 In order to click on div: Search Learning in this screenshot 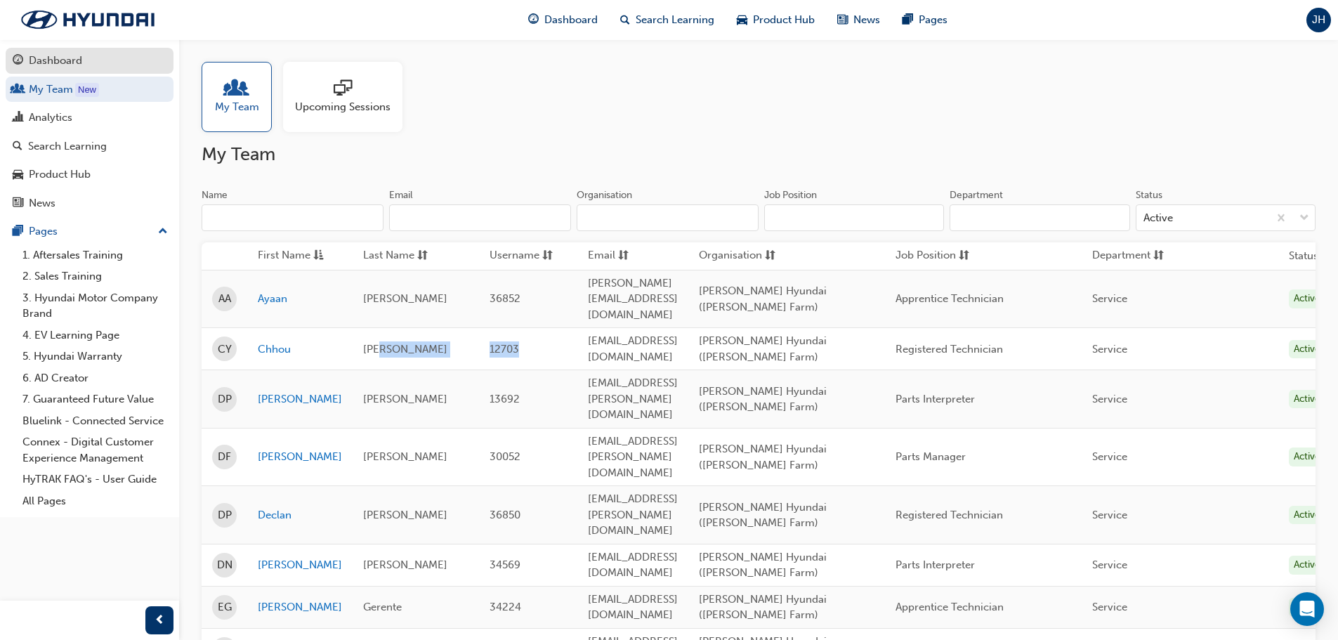, I will do `click(67, 146)`.